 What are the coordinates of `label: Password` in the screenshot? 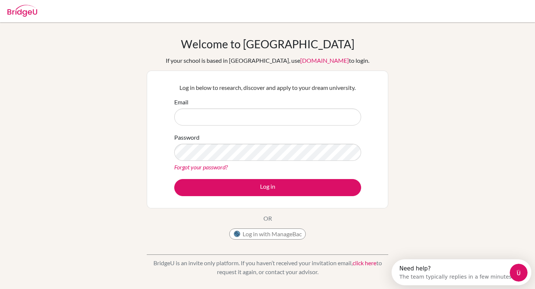 It's located at (187, 137).